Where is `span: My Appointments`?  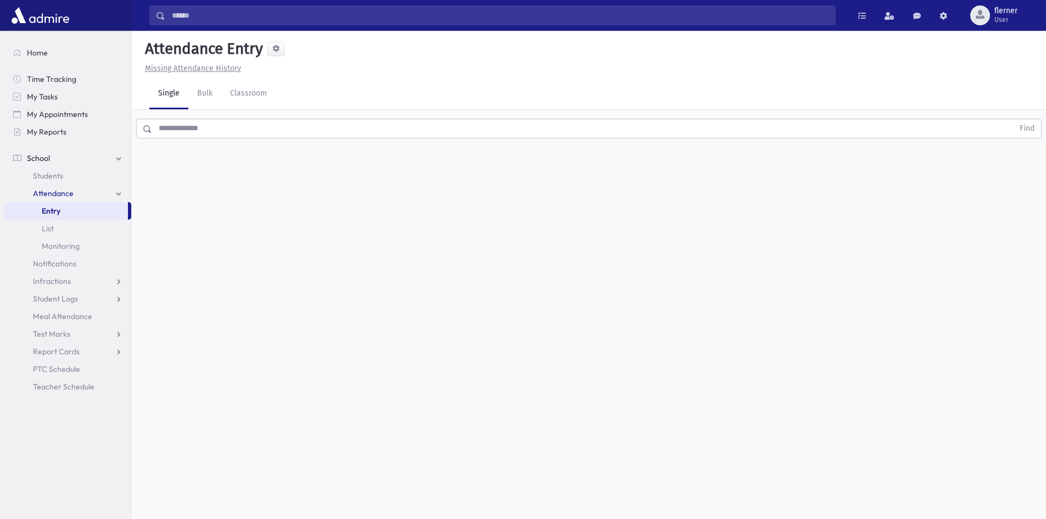 span: My Appointments is located at coordinates (57, 114).